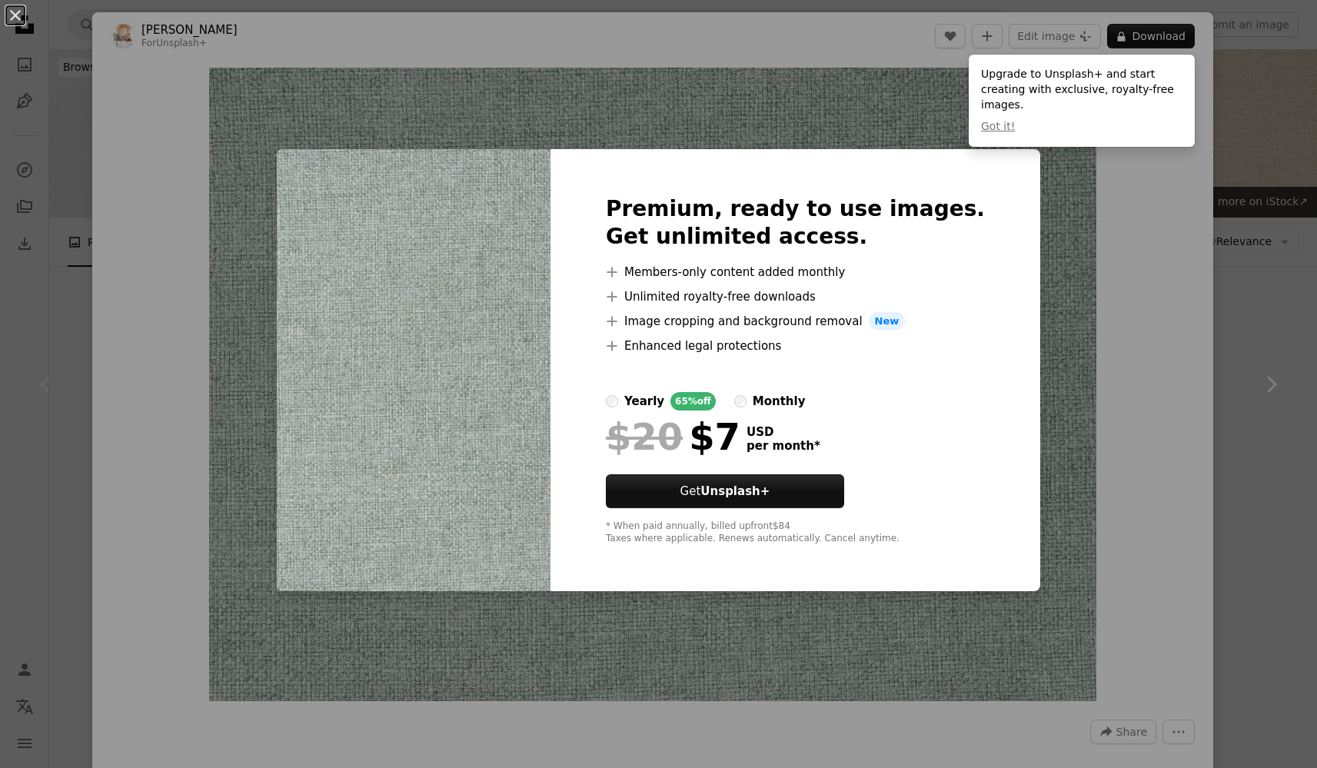 Image resolution: width=1317 pixels, height=768 pixels. What do you see at coordinates (795, 223) in the screenshot?
I see `h2: Premium, ready to use images. Get unlimited access.` at bounding box center [795, 223].